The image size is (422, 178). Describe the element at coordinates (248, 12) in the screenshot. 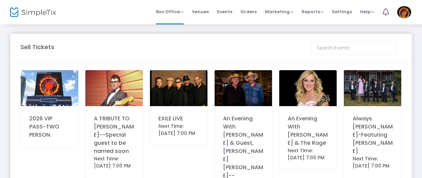

I see `span: Orders` at that location.